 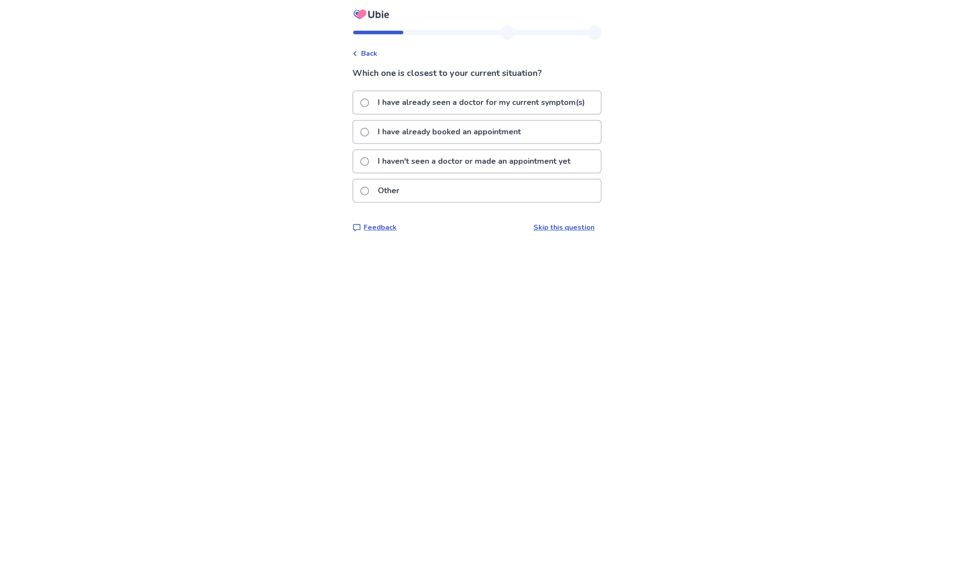 I want to click on p: Which one is closest to your current situation?, so click(x=477, y=73).